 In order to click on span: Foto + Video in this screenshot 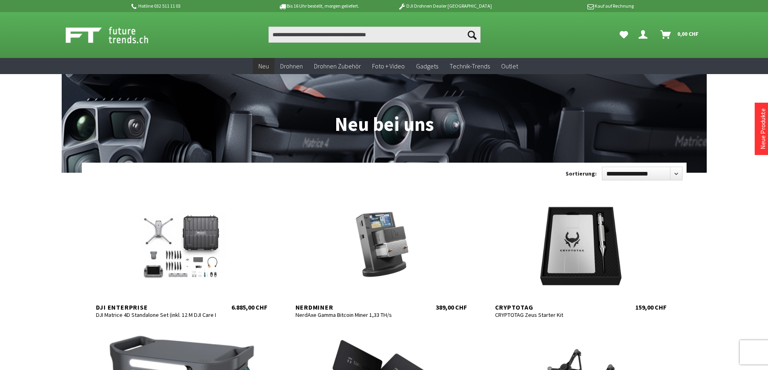, I will do `click(388, 66)`.